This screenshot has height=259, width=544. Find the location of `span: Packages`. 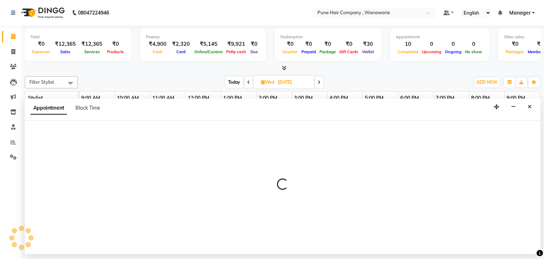

span: Packages is located at coordinates (515, 52).